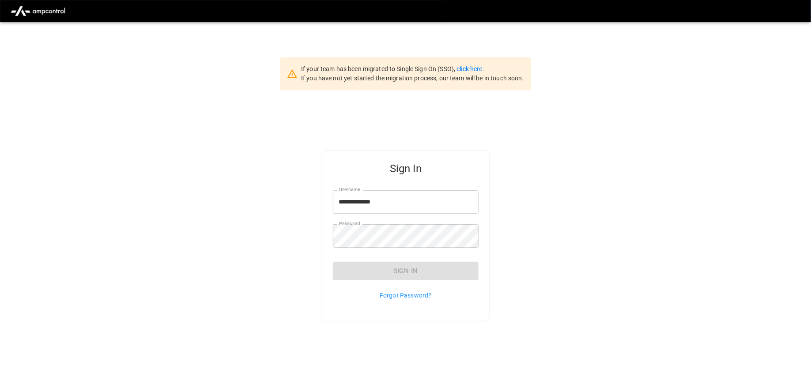 The image size is (811, 388). What do you see at coordinates (406, 169) in the screenshot?
I see `h5: Sign In` at bounding box center [406, 169].